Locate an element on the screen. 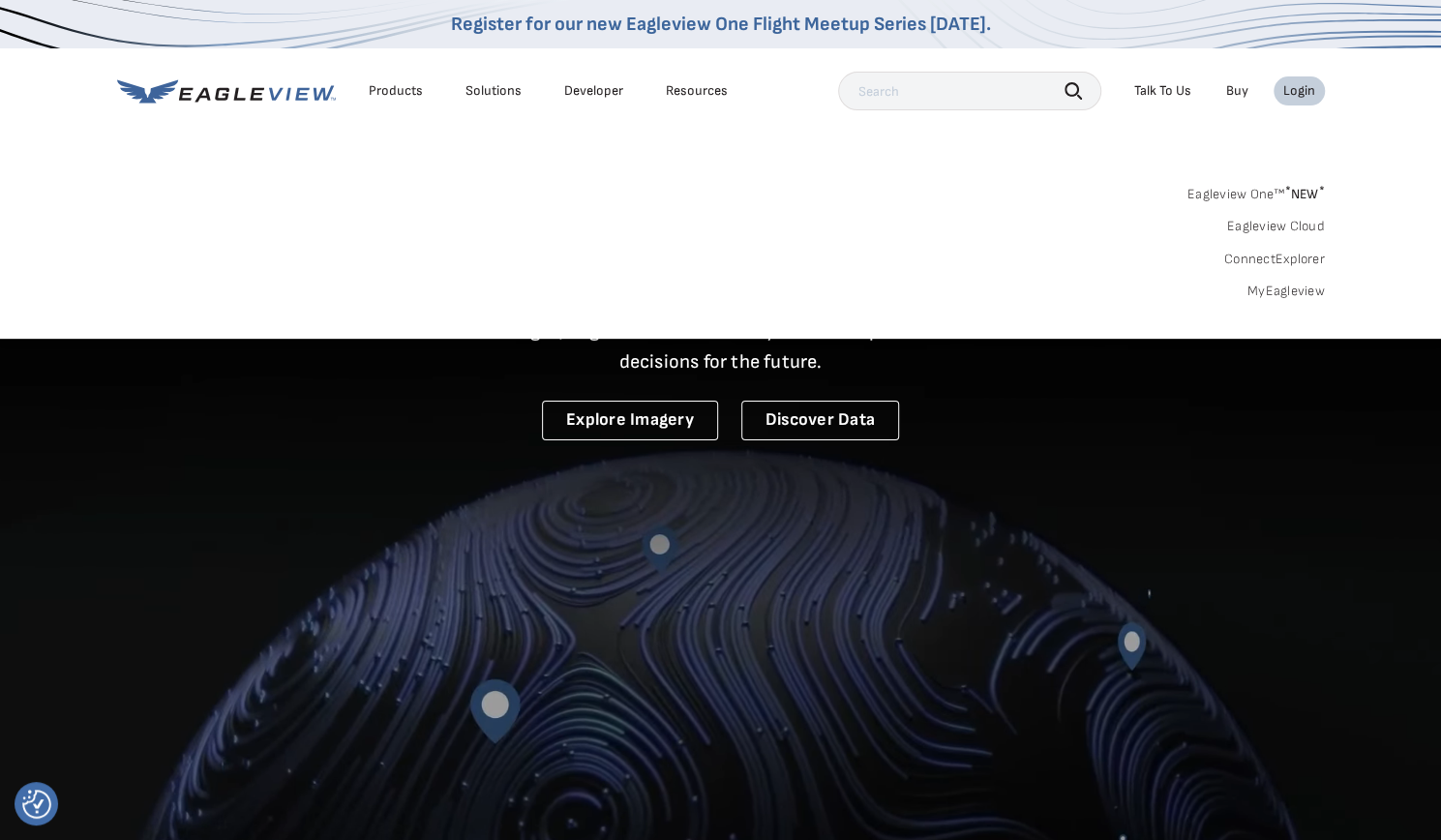 The image size is (1441, 840). img: Revisit consent button is located at coordinates (37, 804).